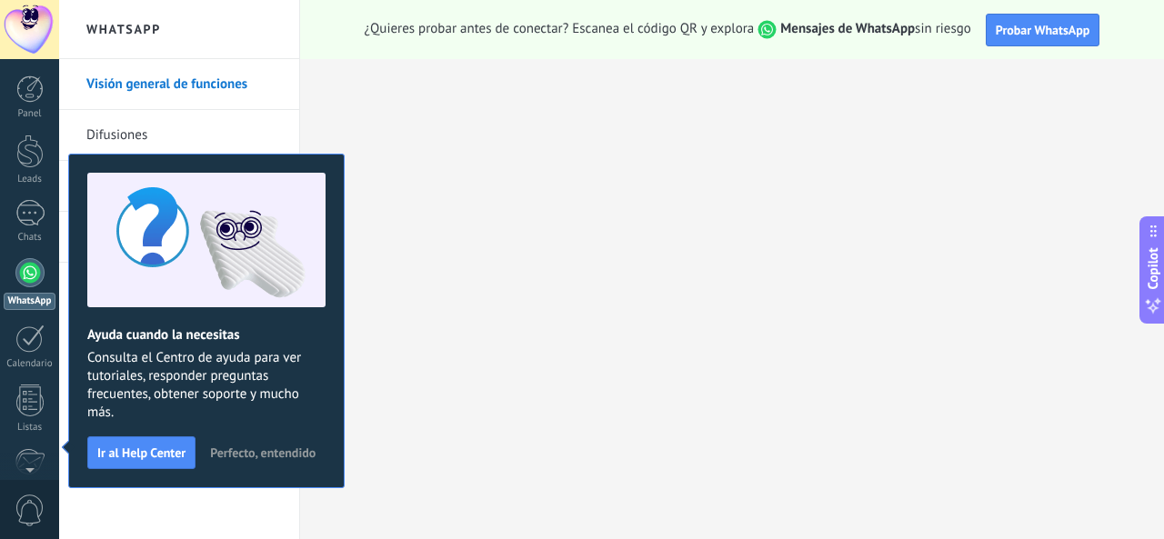 This screenshot has height=539, width=1164. Describe the element at coordinates (141, 453) in the screenshot. I see `button: Ir al Help Center` at that location.